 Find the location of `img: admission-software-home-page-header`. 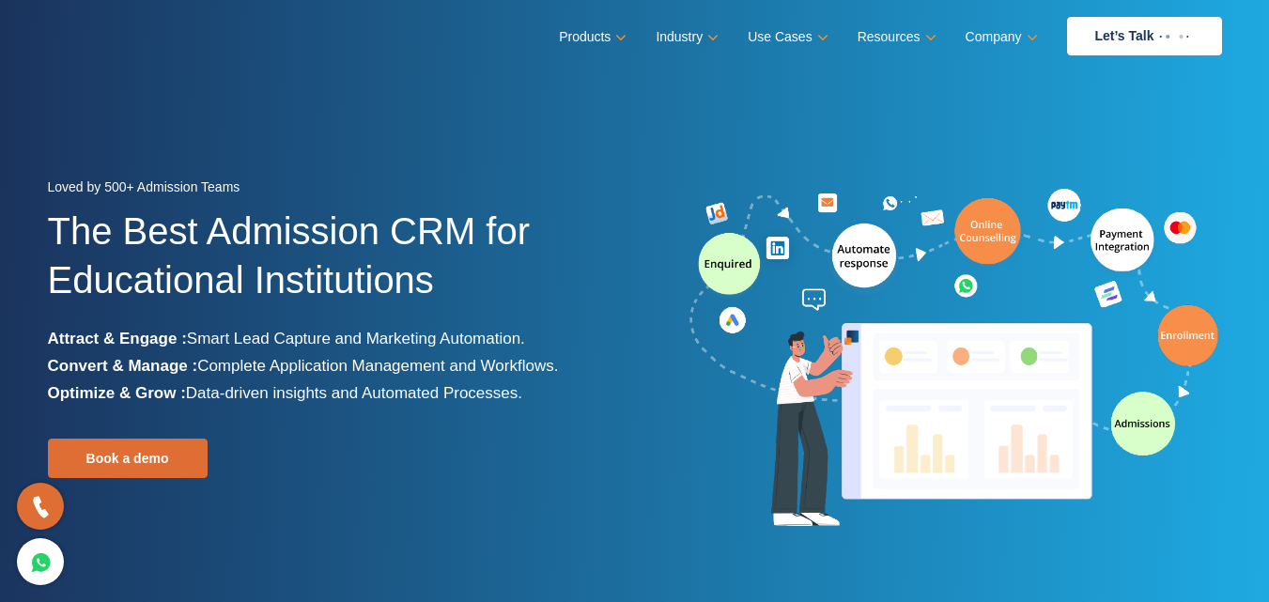

img: admission-software-home-page-header is located at coordinates (954, 359).